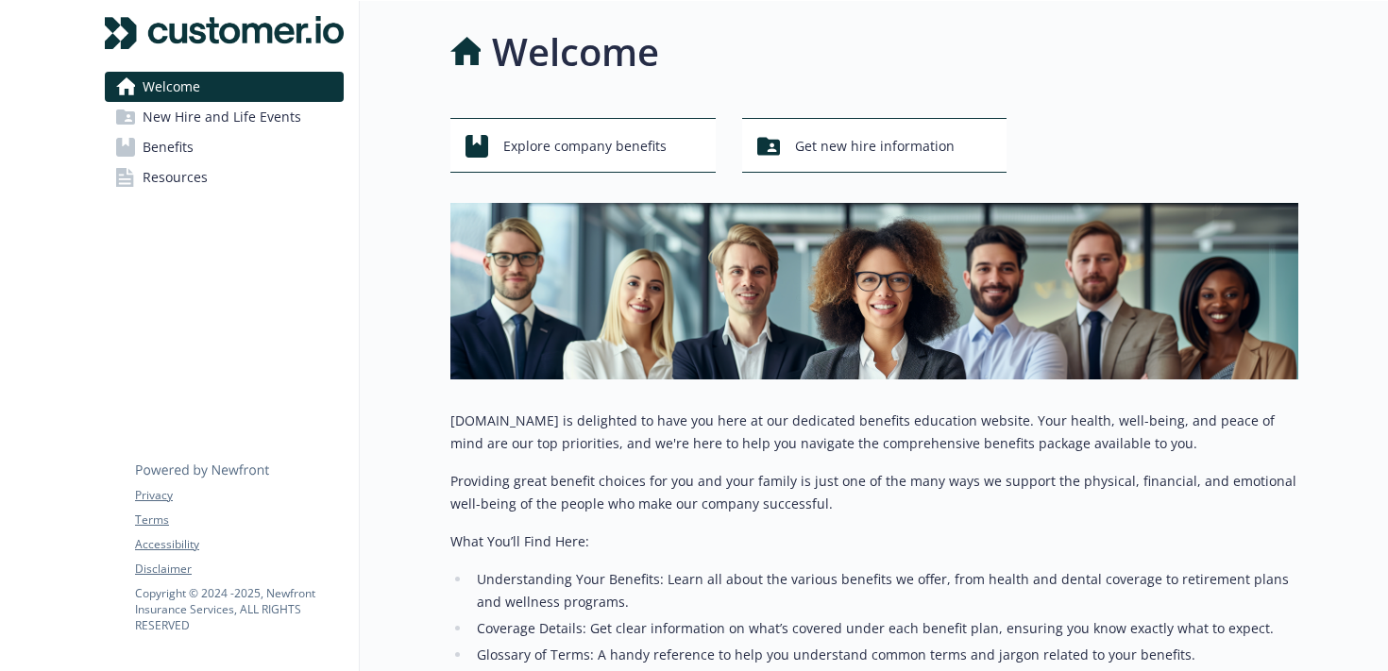 Image resolution: width=1388 pixels, height=671 pixels. Describe the element at coordinates (224, 147) in the screenshot. I see `a: Benefits` at that location.